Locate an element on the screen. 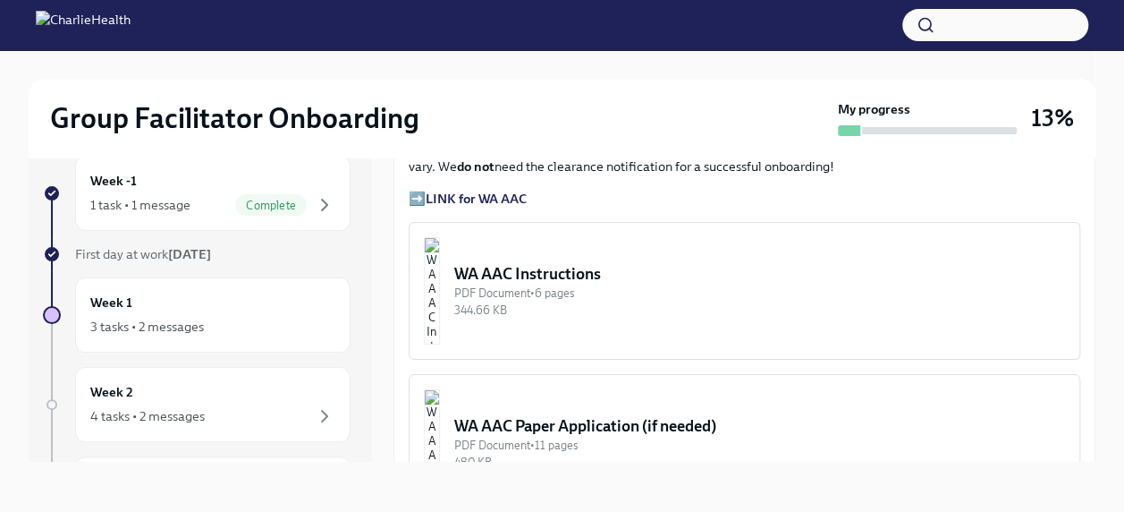 This screenshot has height=512, width=1124. strong: LINK for WA AAC is located at coordinates (476, 199).